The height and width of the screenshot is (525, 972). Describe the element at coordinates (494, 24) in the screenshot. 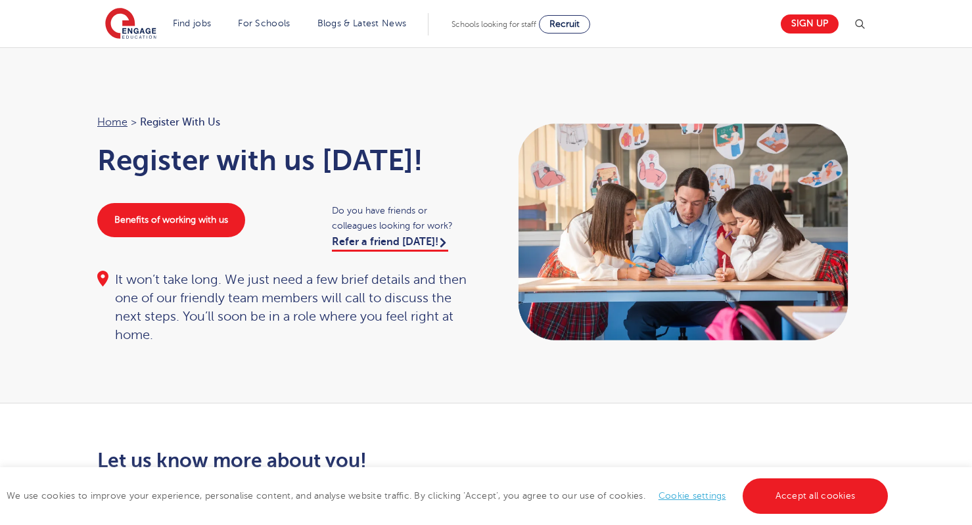

I see `span: Schools looking for staff` at that location.